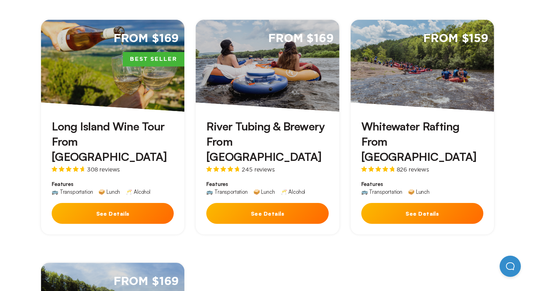 The height and width of the screenshot is (291, 535). What do you see at coordinates (103, 170) in the screenshot?
I see `span: 308 reviews` at bounding box center [103, 170].